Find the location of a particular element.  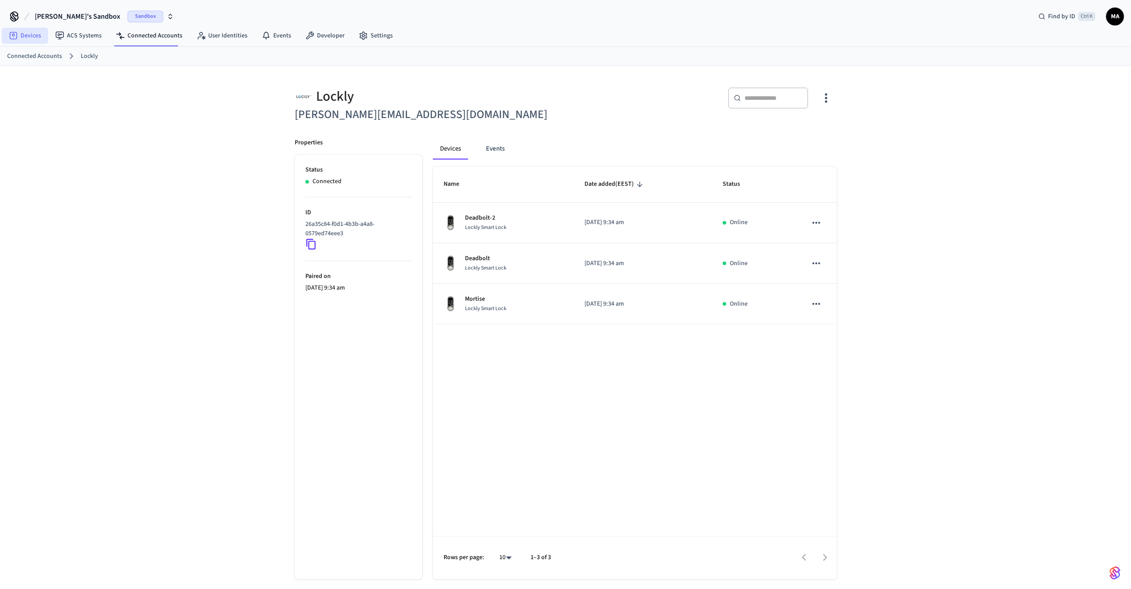

span: Ctrl K is located at coordinates (1086, 16).